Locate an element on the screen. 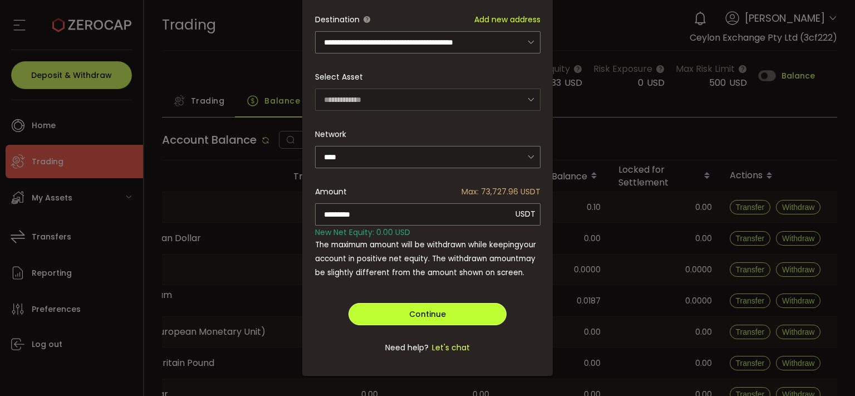 Image resolution: width=855 pixels, height=396 pixels. span: The maximum amount will be withdrawn while keeping is located at coordinates (417, 244).